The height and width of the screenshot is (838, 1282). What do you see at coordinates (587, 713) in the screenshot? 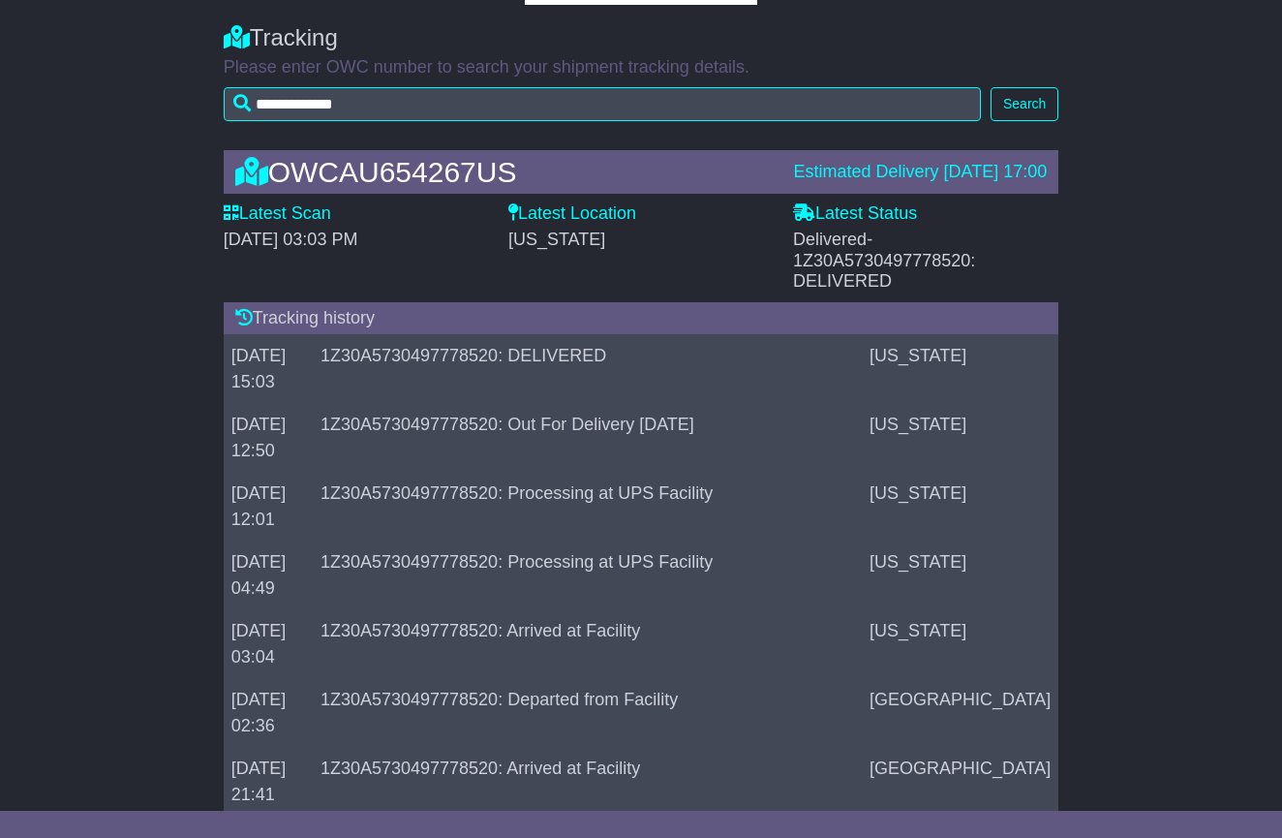
I see `td: 1Z30A5730497778520: Departed from Facility` at bounding box center [587, 713].